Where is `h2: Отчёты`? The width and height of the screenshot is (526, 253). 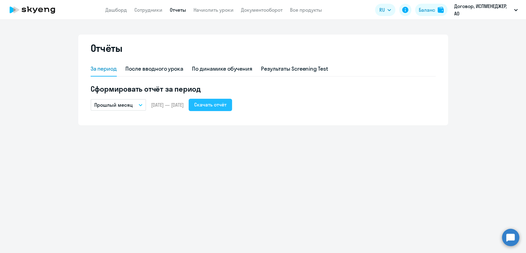 h2: Отчёты is located at coordinates (107, 48).